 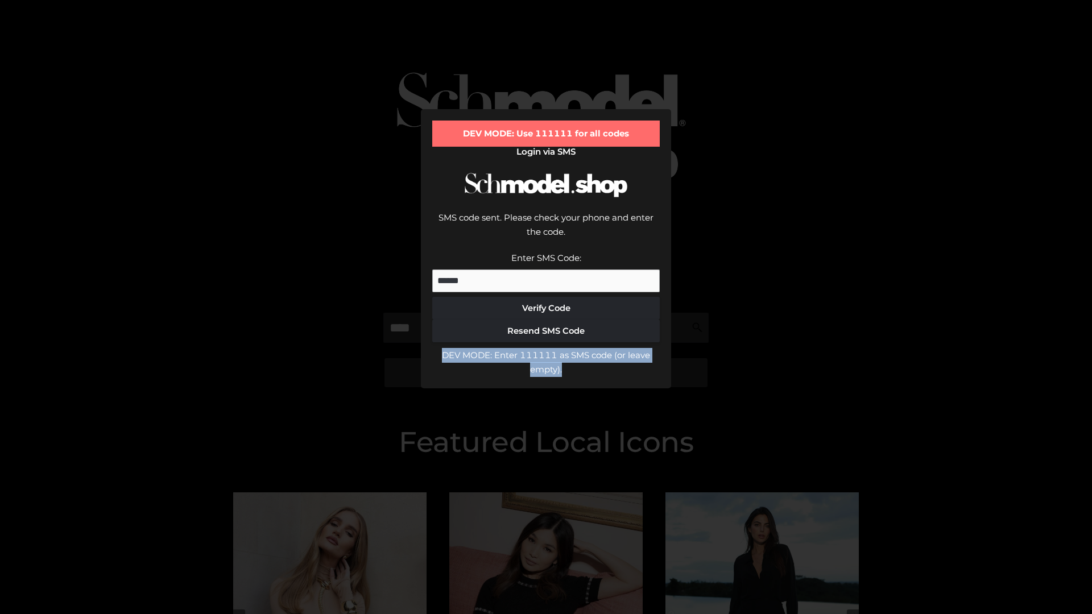 I want to click on div: SMS code sent. Please check your phone and enter the code., so click(x=546, y=230).